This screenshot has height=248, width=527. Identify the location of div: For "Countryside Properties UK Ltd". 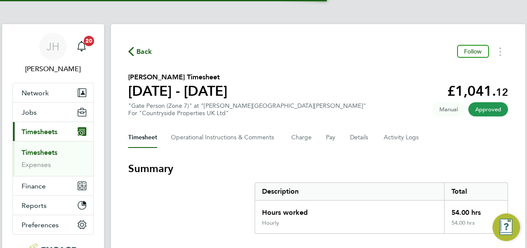
(247, 113).